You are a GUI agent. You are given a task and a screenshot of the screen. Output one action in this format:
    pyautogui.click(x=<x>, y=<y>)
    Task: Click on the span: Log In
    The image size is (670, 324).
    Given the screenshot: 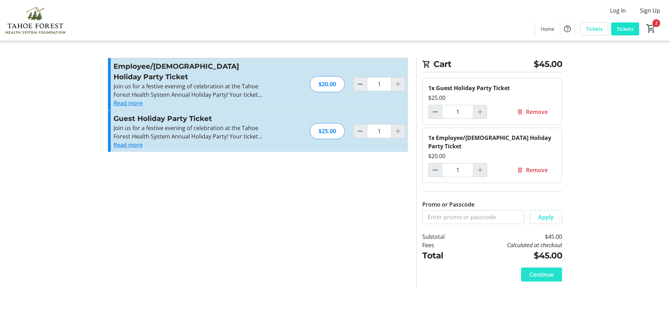 What is the action you would take?
    pyautogui.click(x=617, y=11)
    